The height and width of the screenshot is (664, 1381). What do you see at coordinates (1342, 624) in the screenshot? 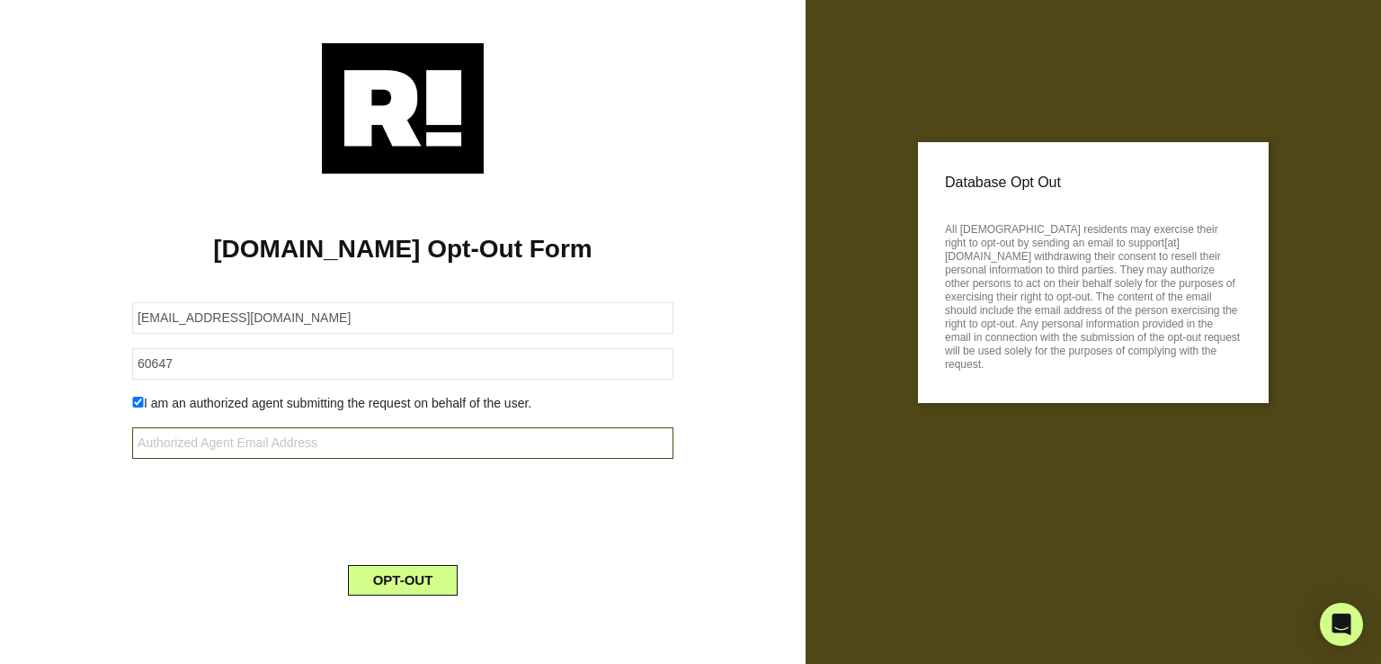
I see `div: Open Intercom Messenger` at bounding box center [1342, 624].